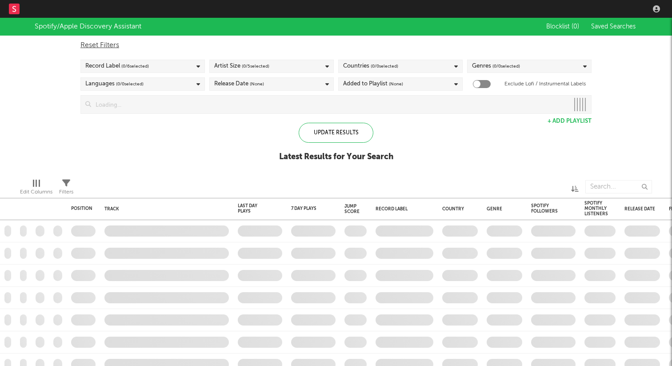  What do you see at coordinates (371, 66) in the screenshot?
I see `div: Countries` at bounding box center [371, 66].